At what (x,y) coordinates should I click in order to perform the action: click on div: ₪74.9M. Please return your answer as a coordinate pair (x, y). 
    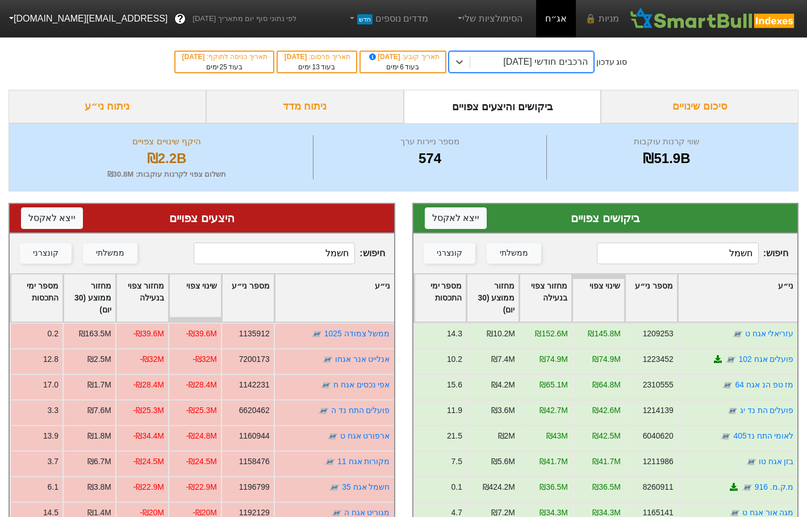
    Looking at the image, I should click on (554, 359).